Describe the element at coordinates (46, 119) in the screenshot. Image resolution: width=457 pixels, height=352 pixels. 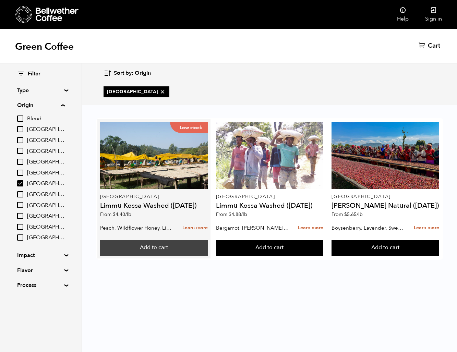
I see `span: Blend` at that location.